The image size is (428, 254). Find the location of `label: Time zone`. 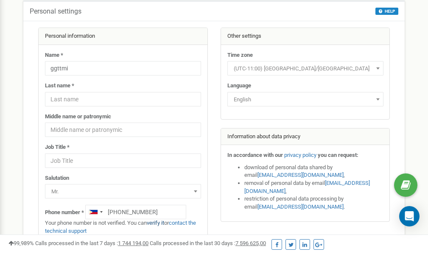

label: Time zone is located at coordinates (240, 55).